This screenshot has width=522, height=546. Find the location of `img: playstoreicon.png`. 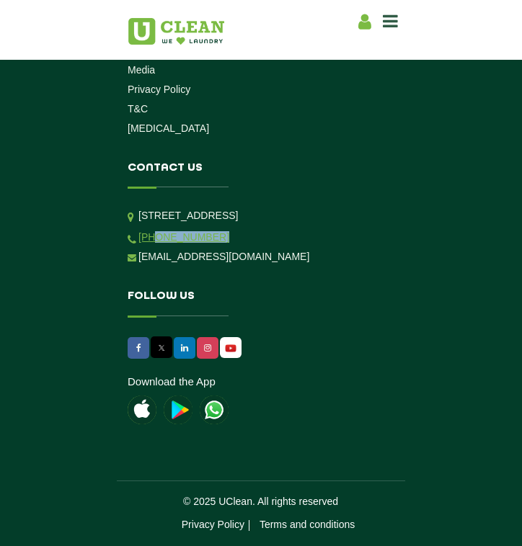

img: playstoreicon.png is located at coordinates (178, 410).